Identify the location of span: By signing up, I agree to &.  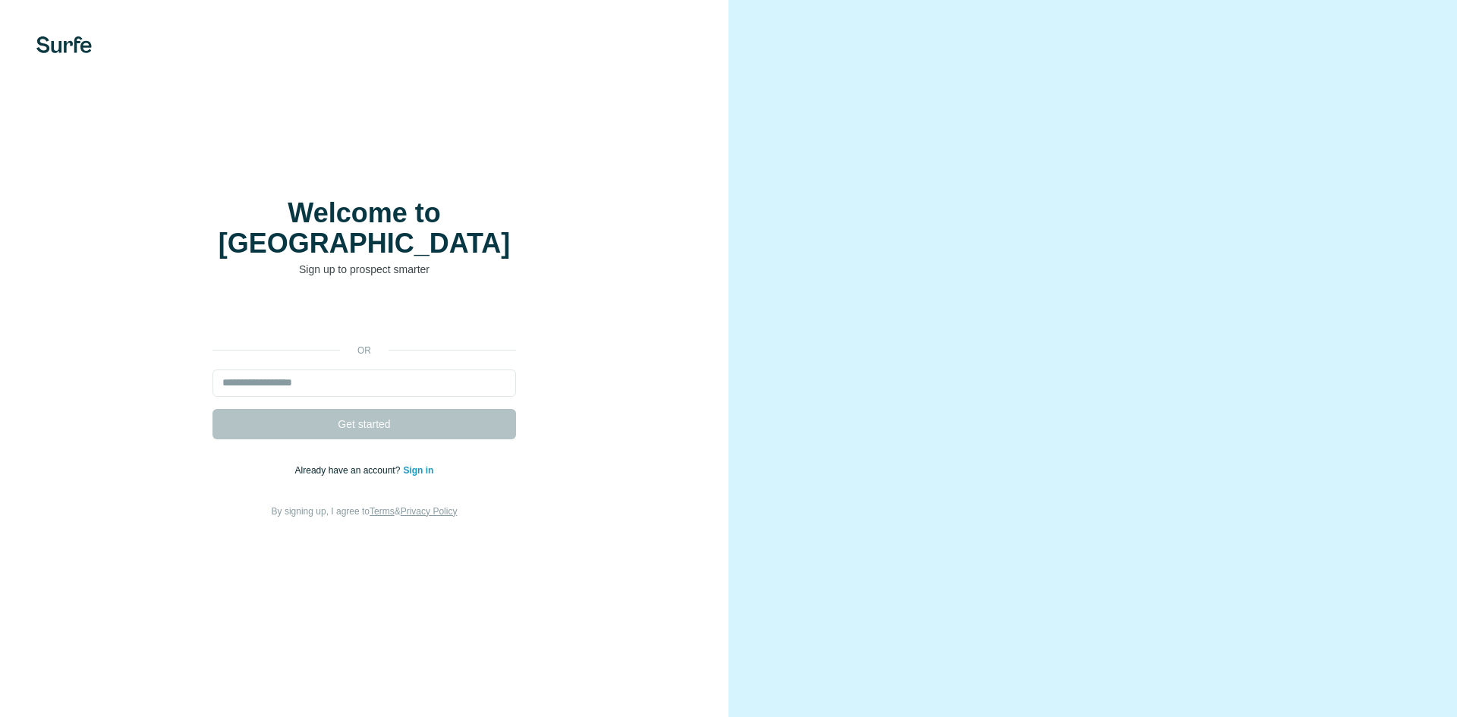
(364, 512).